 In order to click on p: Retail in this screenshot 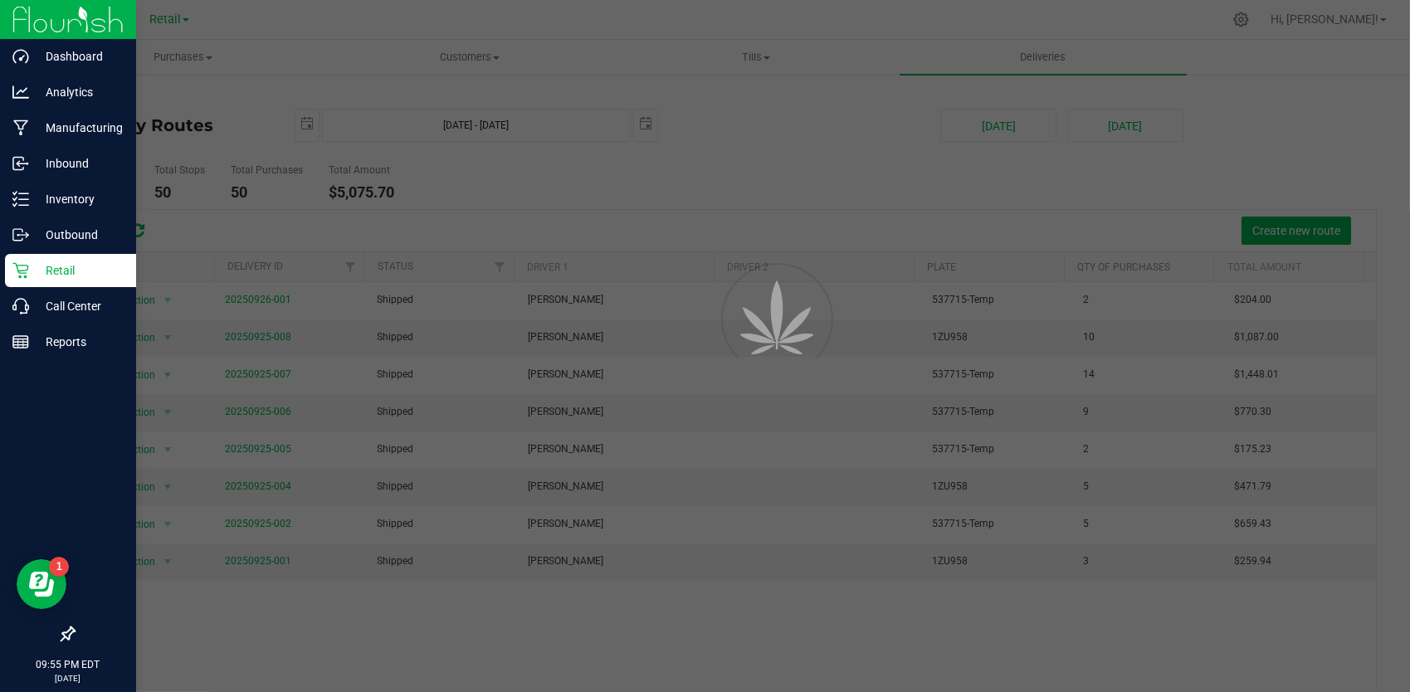, I will do `click(79, 271)`.